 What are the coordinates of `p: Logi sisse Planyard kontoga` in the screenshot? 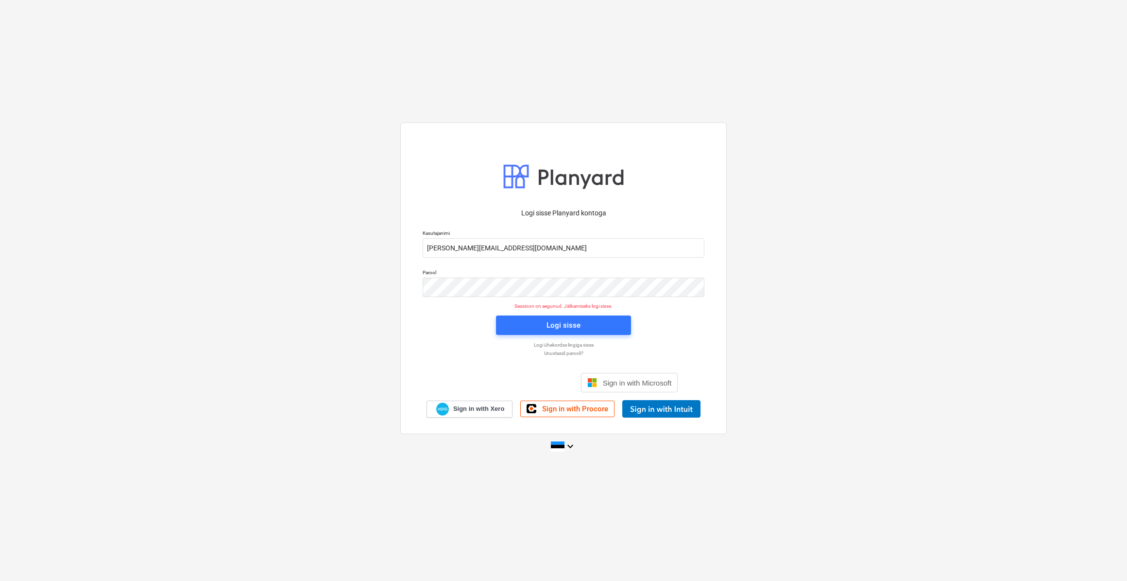 It's located at (564, 213).